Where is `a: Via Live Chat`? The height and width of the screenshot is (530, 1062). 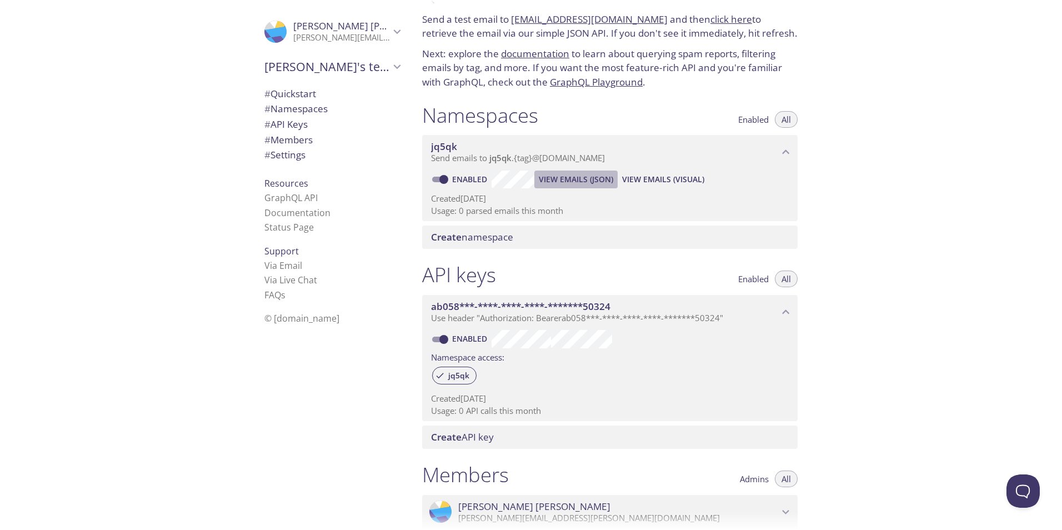 a: Via Live Chat is located at coordinates (291, 280).